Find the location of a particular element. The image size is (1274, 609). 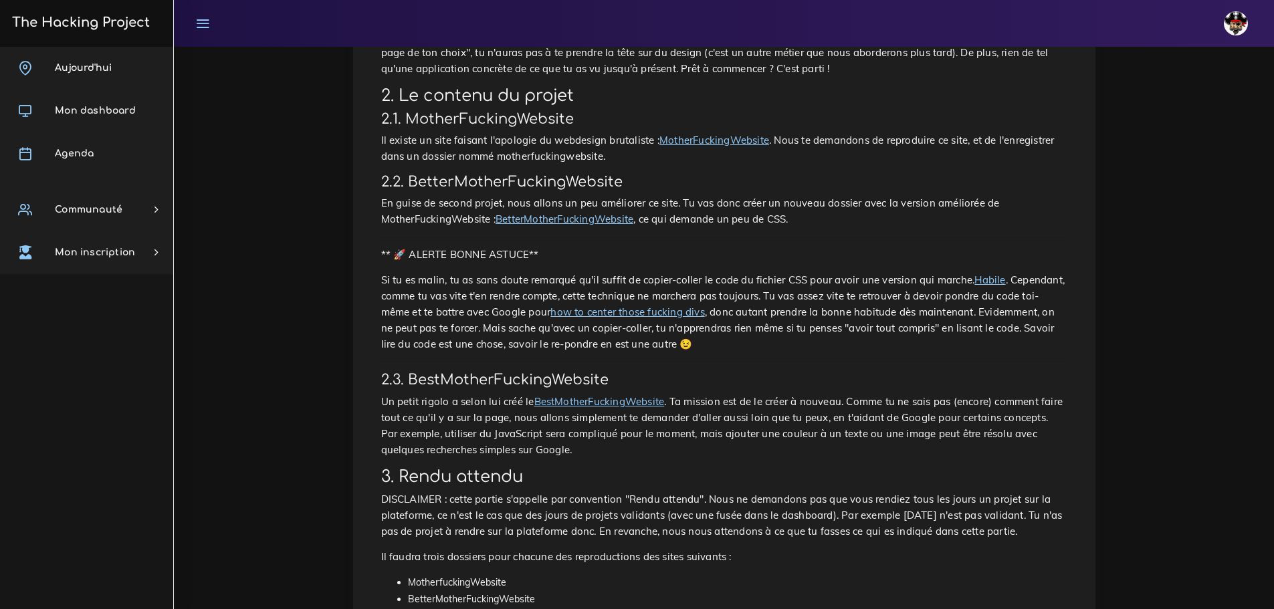

h2: 2. Le contenu du projet is located at coordinates (724, 96).